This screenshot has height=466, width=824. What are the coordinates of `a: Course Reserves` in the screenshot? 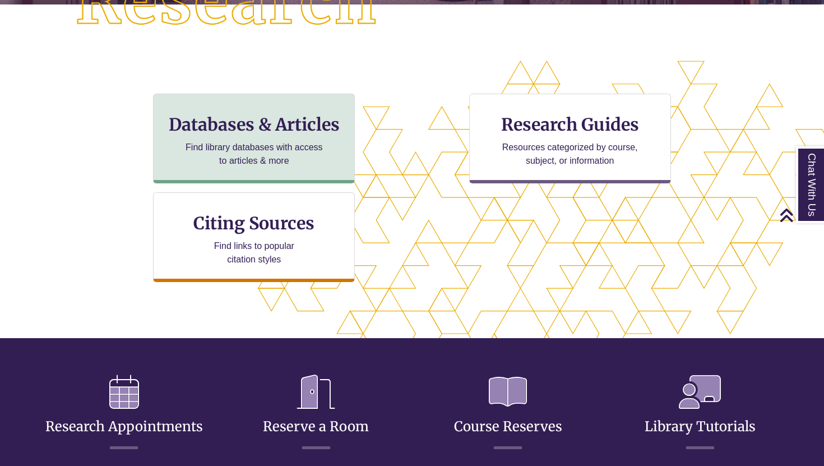 It's located at (508, 412).